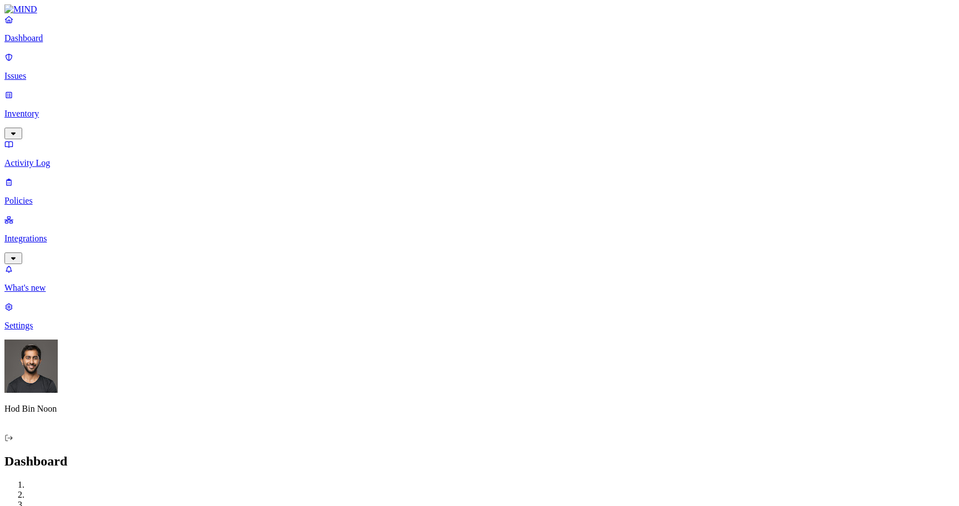  Describe the element at coordinates (479, 316) in the screenshot. I see `a: Settings` at that location.